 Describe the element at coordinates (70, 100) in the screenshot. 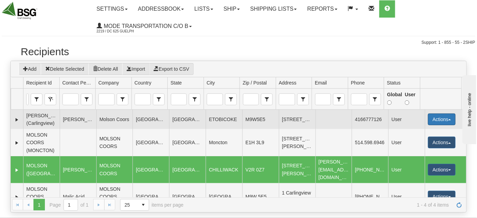

I see `input: Contact Person` at that location.